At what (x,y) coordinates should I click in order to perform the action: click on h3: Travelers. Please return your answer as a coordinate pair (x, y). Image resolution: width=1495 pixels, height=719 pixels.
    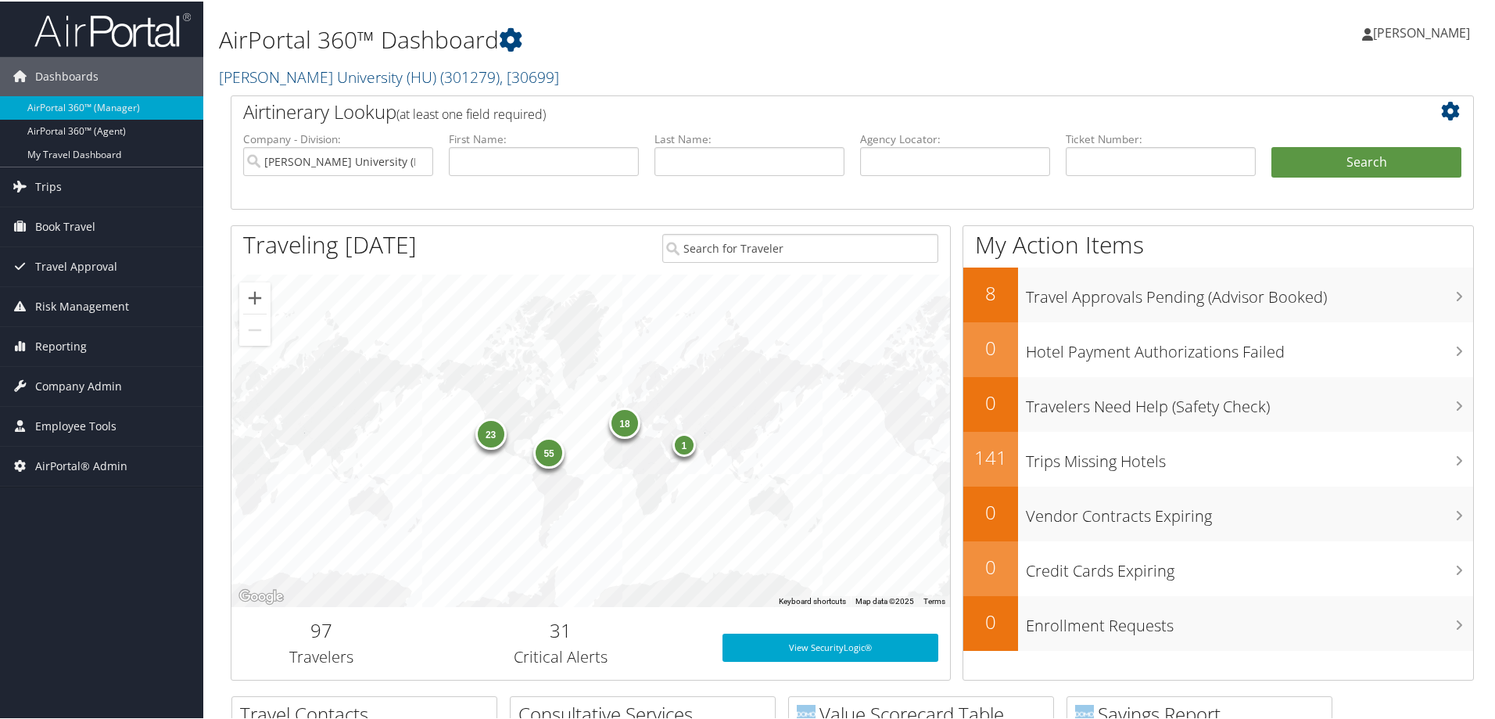
    Looking at the image, I should click on (321, 655).